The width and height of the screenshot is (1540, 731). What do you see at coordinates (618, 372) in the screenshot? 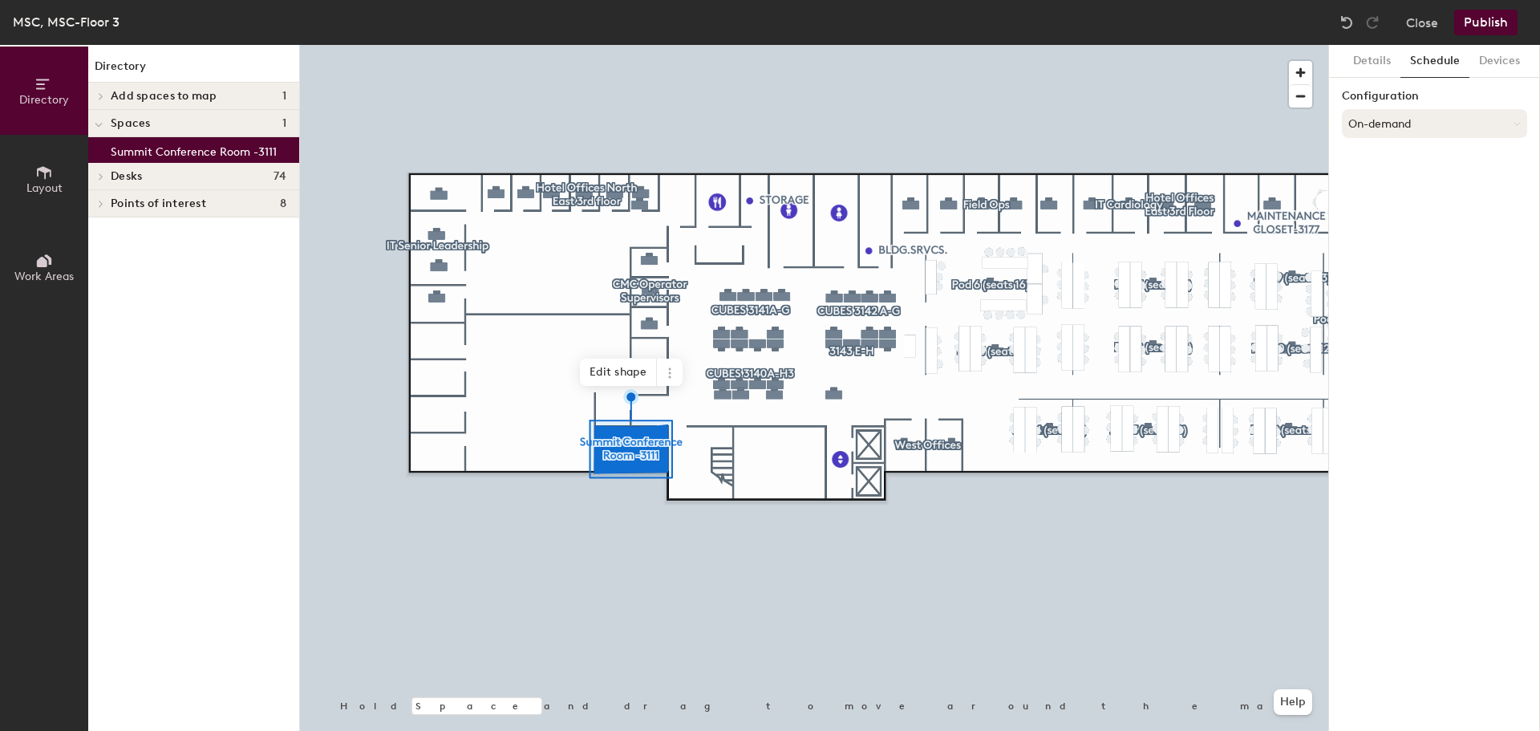
I see `span: Edit shape` at bounding box center [618, 372].